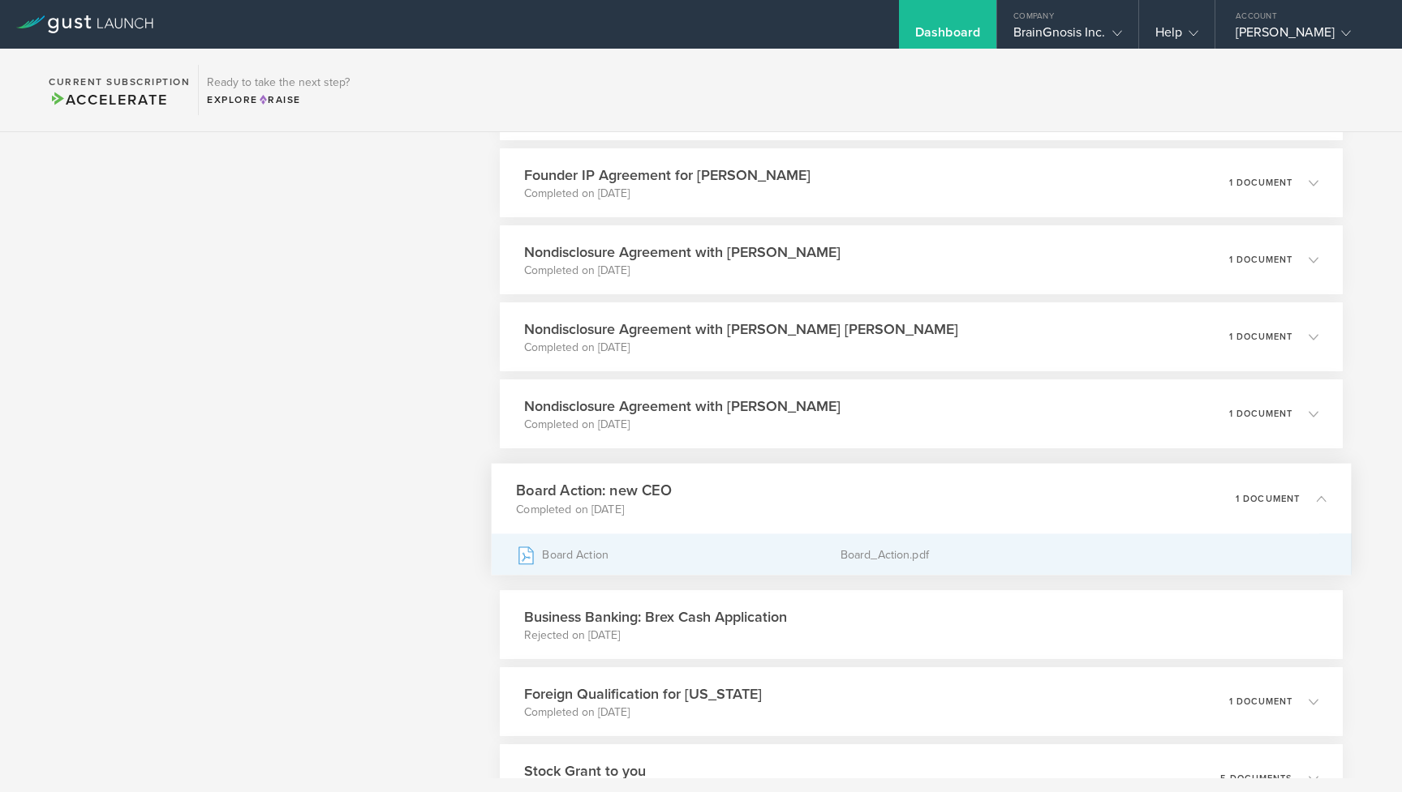  I want to click on h3: Ready to take the next step?, so click(278, 83).